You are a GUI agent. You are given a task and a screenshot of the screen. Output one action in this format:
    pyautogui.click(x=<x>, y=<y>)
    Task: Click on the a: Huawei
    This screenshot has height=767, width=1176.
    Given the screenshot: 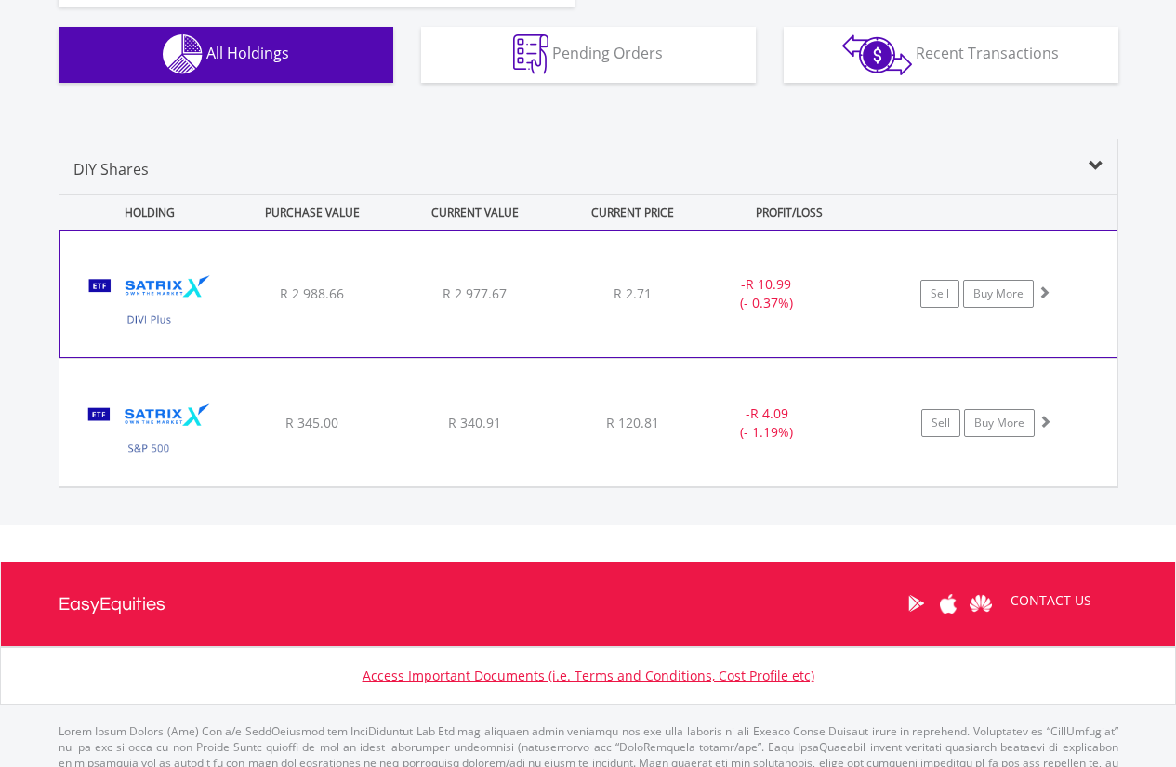 What is the action you would take?
    pyautogui.click(x=981, y=603)
    